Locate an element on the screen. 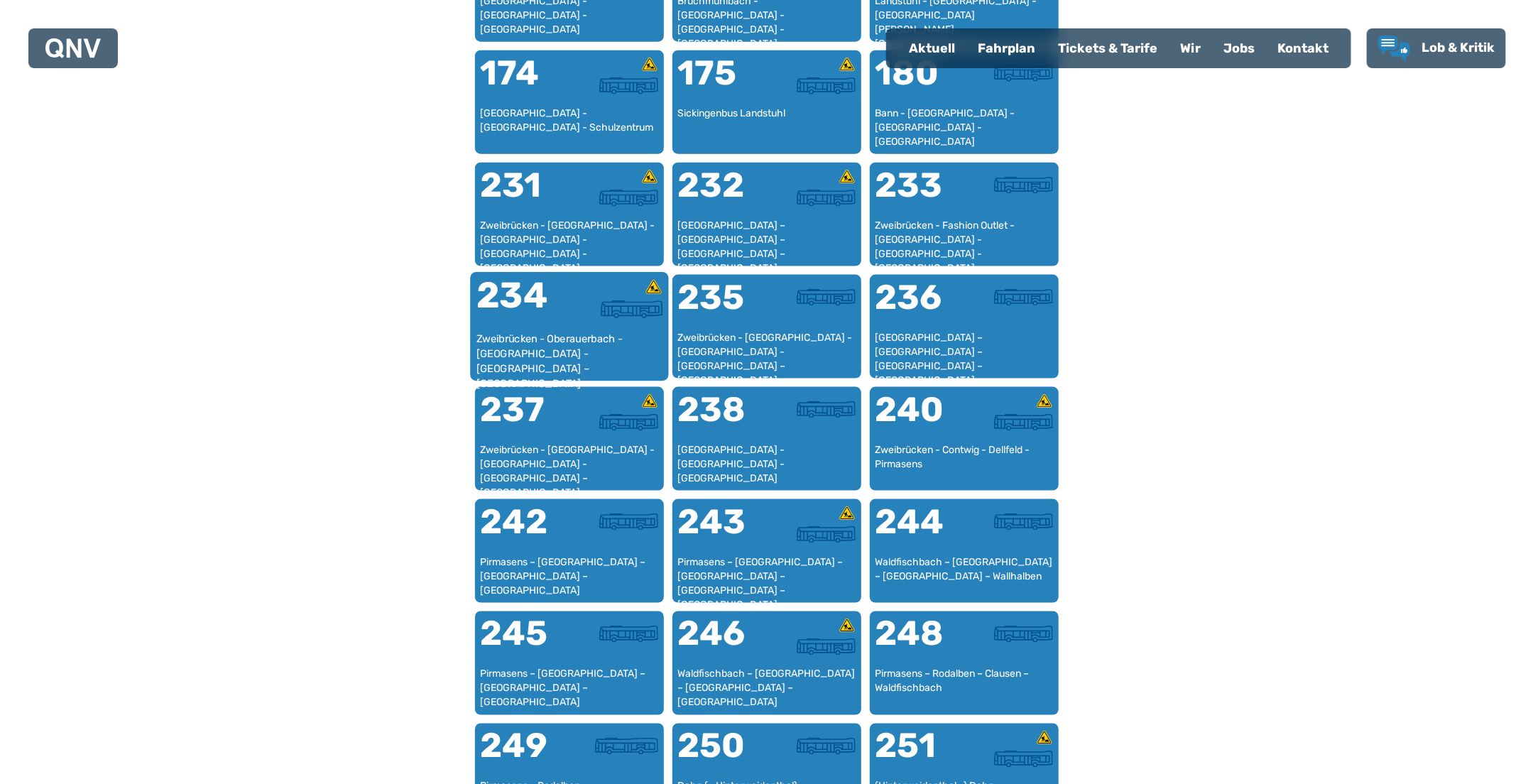 This screenshot has height=784, width=1533. div: Jobs is located at coordinates (1240, 48).